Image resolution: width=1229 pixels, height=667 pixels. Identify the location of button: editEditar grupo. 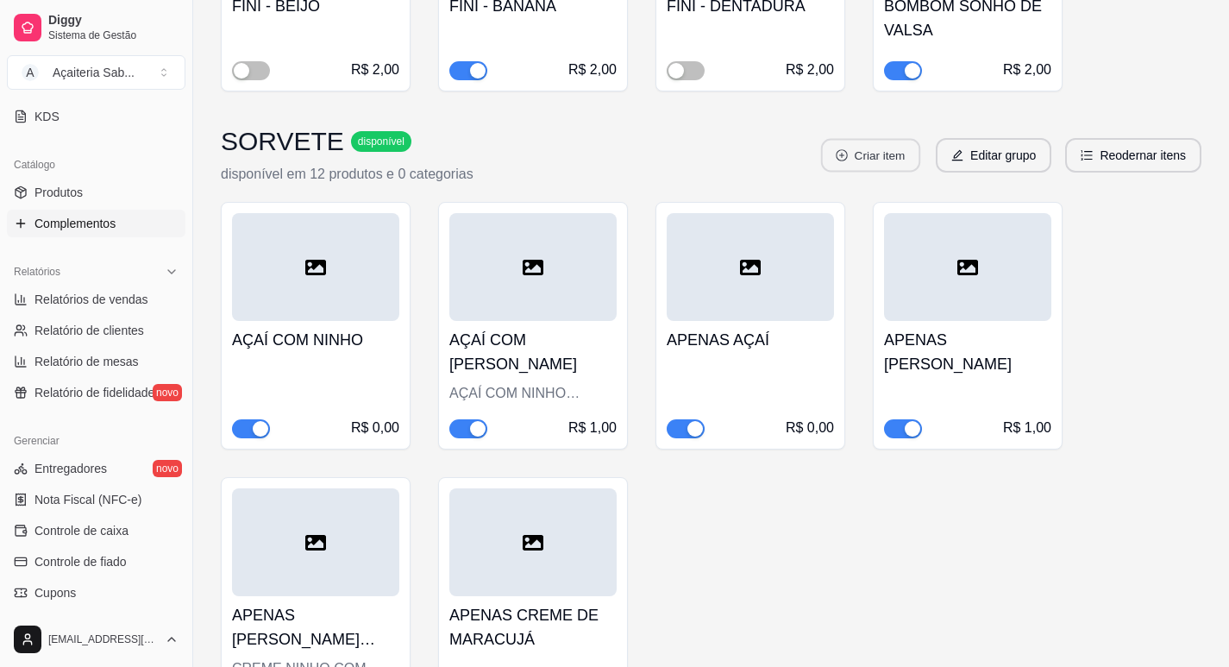
(994, 155).